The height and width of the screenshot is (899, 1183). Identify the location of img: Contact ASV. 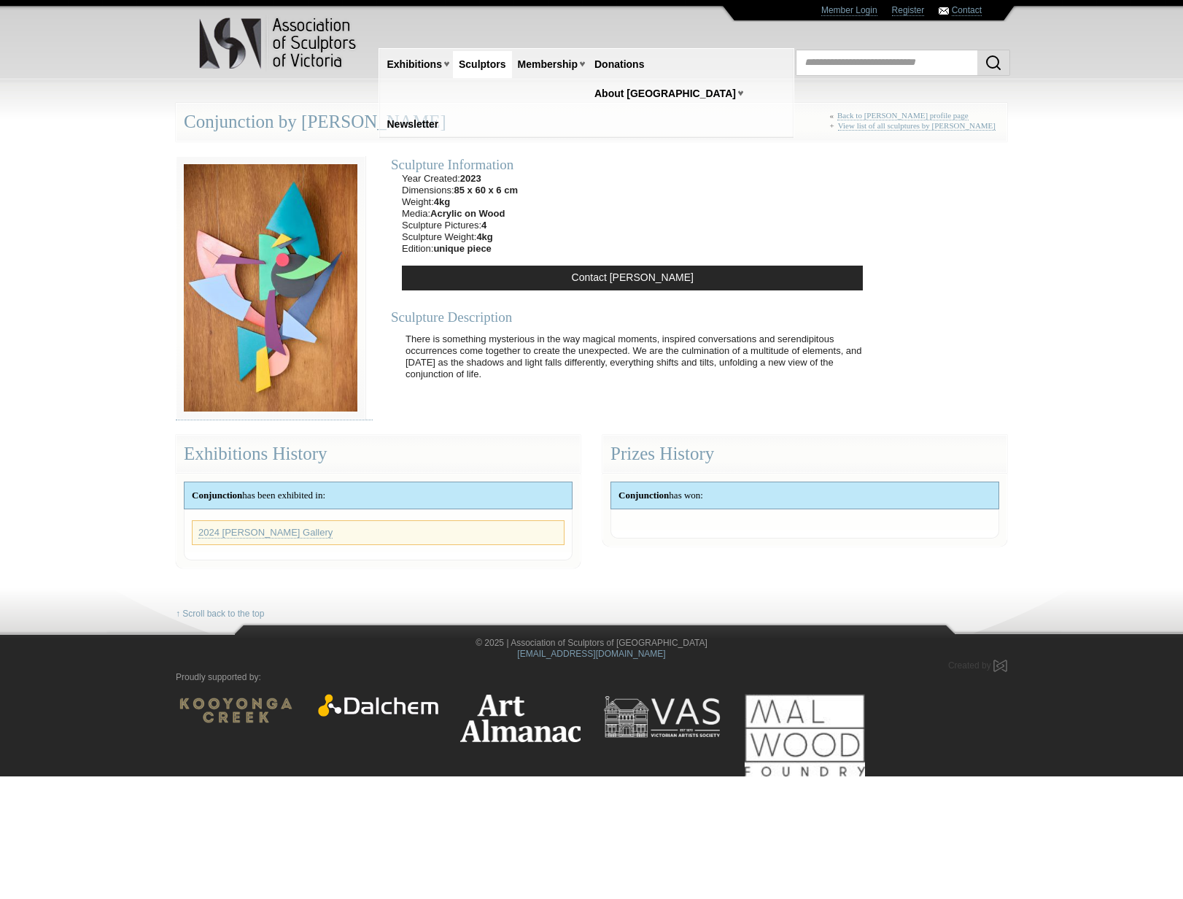
(944, 11).